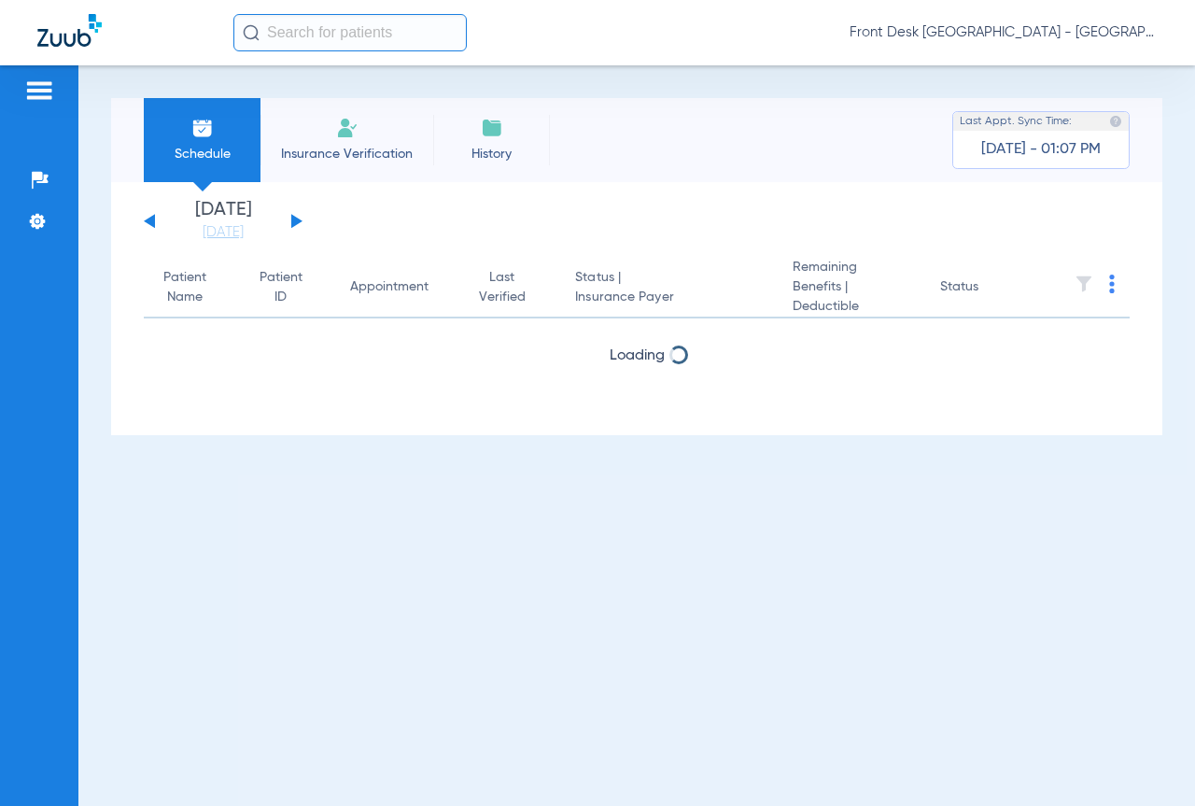 This screenshot has height=806, width=1195. What do you see at coordinates (346, 154) in the screenshot?
I see `span: Insurance Verification` at bounding box center [346, 154].